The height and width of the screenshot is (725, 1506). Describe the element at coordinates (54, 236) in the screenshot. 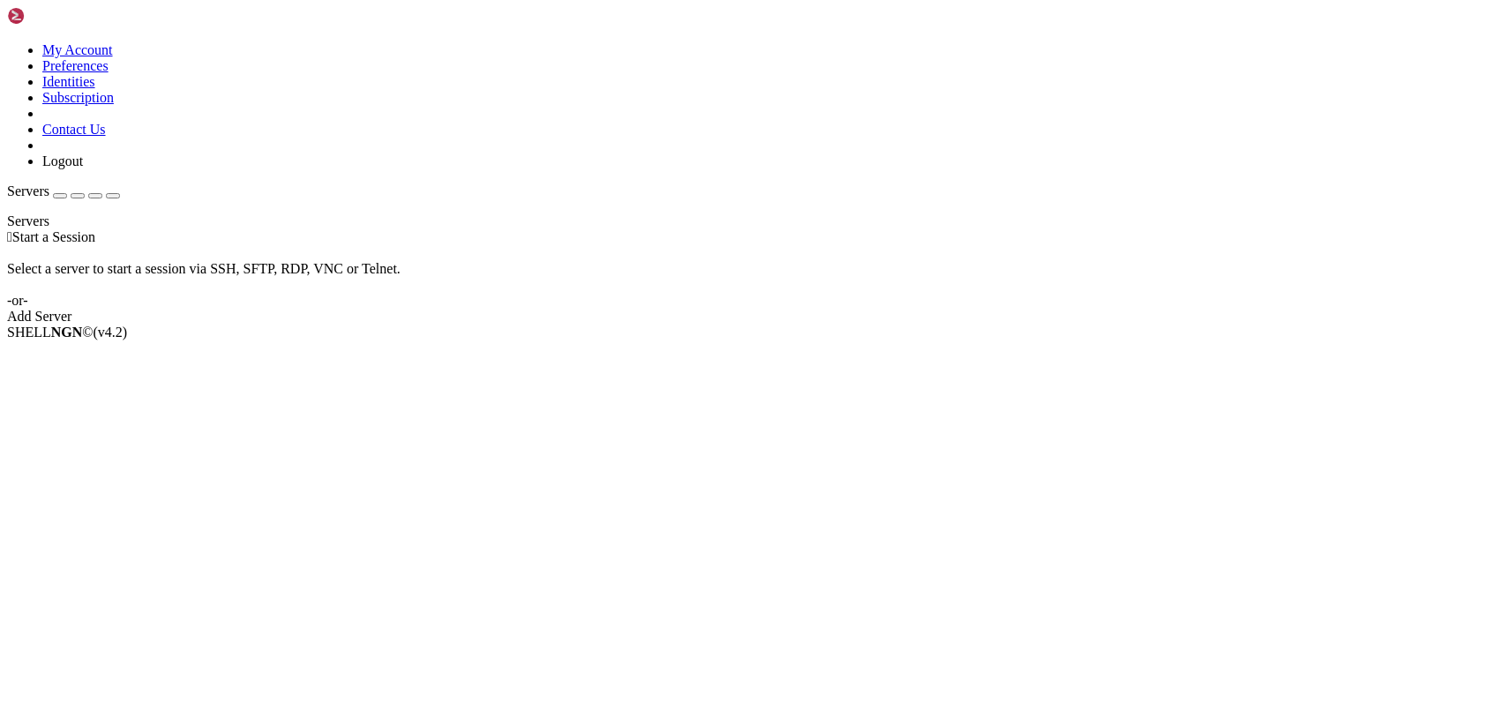

I see `span: Start a Session` at that location.